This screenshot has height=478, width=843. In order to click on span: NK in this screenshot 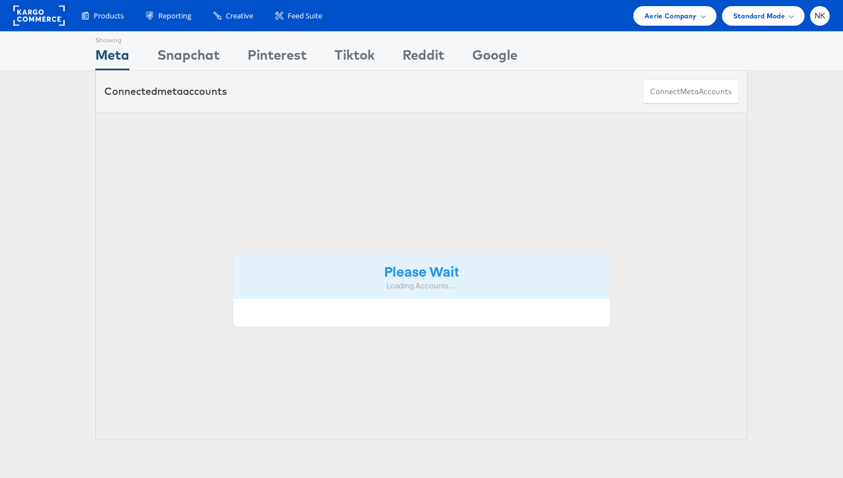, I will do `click(820, 16)`.